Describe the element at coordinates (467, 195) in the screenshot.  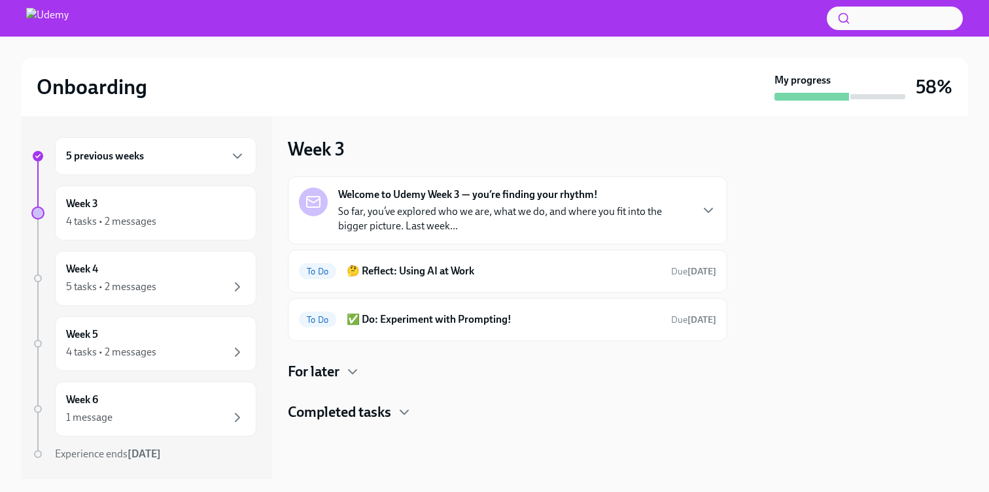
I see `strong: Welcome to Udemy Week 3 — you’re finding your rhythm!` at that location.